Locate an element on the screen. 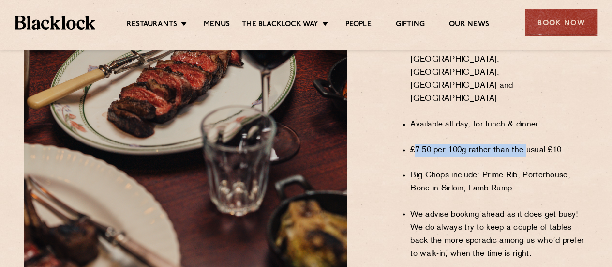 The image size is (612, 267). img: BL_Textured_Logo-footer-cropped.svg is located at coordinates (55, 22).